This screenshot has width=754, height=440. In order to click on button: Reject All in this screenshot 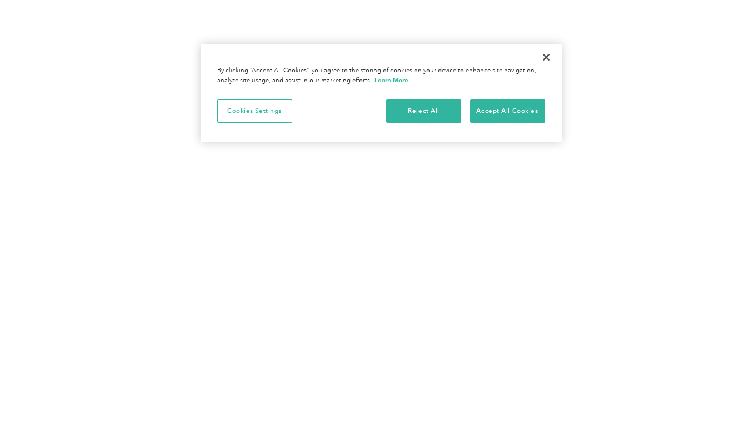, I will do `click(423, 111)`.